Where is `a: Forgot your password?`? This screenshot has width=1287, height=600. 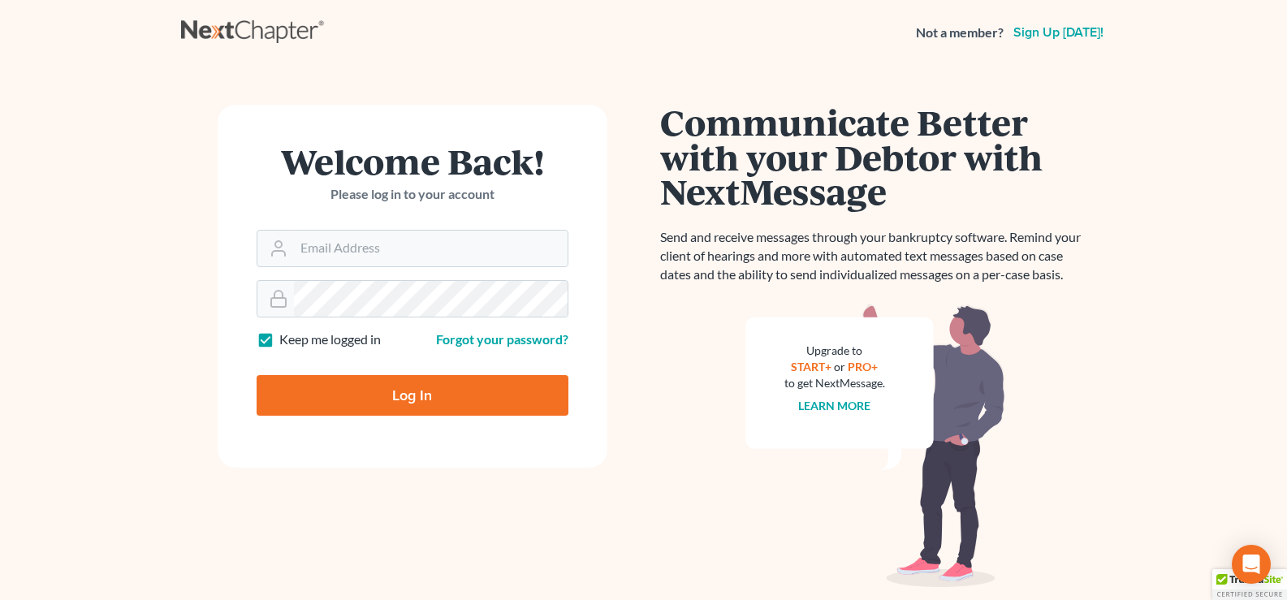 a: Forgot your password? is located at coordinates (502, 339).